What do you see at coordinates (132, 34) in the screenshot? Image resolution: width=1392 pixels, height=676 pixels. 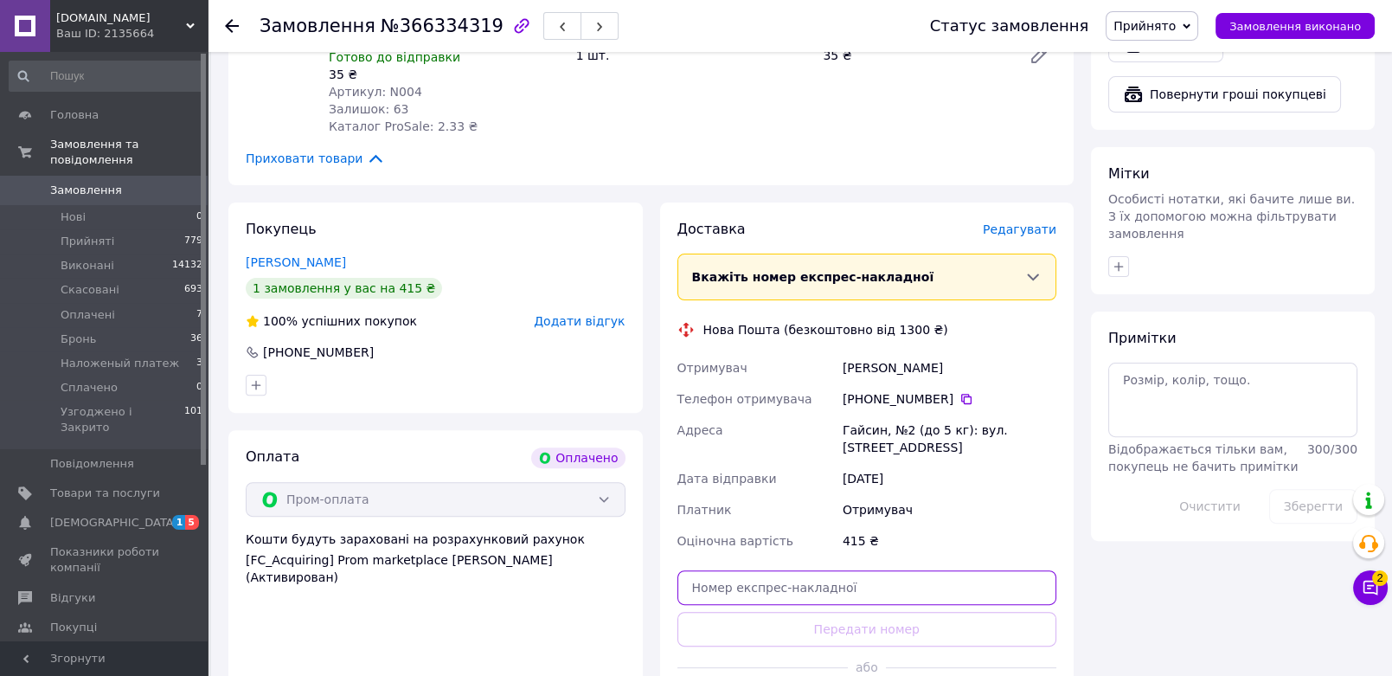 I see `div: Ваш ID: 2135664` at bounding box center [132, 34].